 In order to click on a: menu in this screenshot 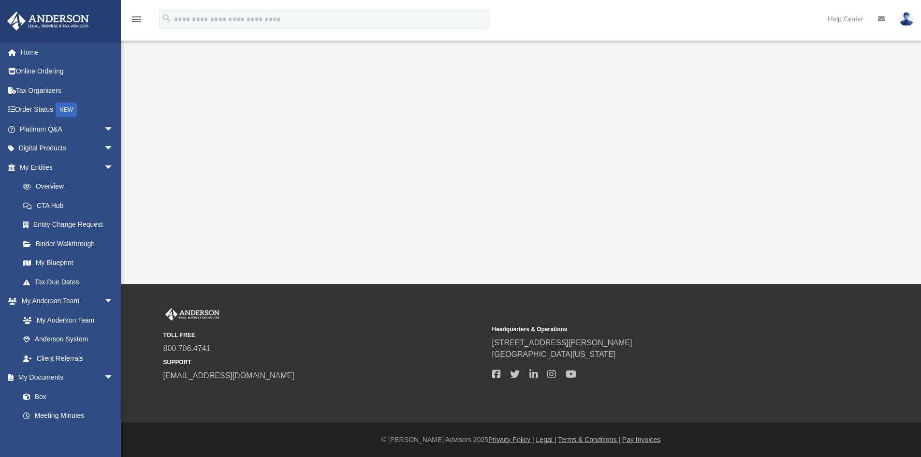, I will do `click(136, 22)`.